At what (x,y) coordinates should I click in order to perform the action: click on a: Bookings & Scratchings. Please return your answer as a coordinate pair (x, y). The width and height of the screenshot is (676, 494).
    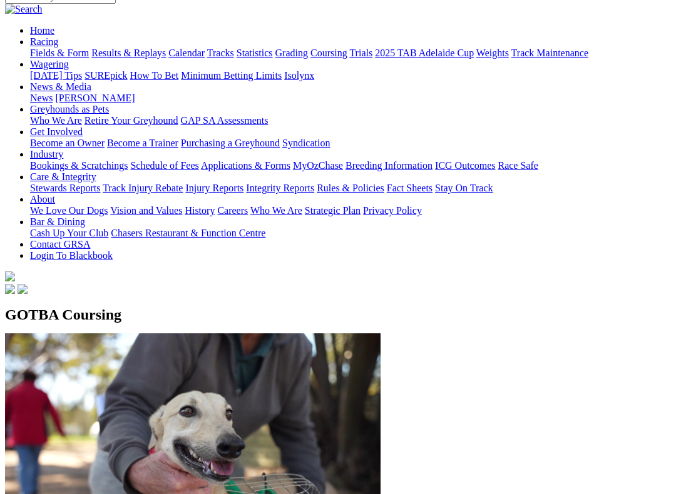
    Looking at the image, I should click on (79, 165).